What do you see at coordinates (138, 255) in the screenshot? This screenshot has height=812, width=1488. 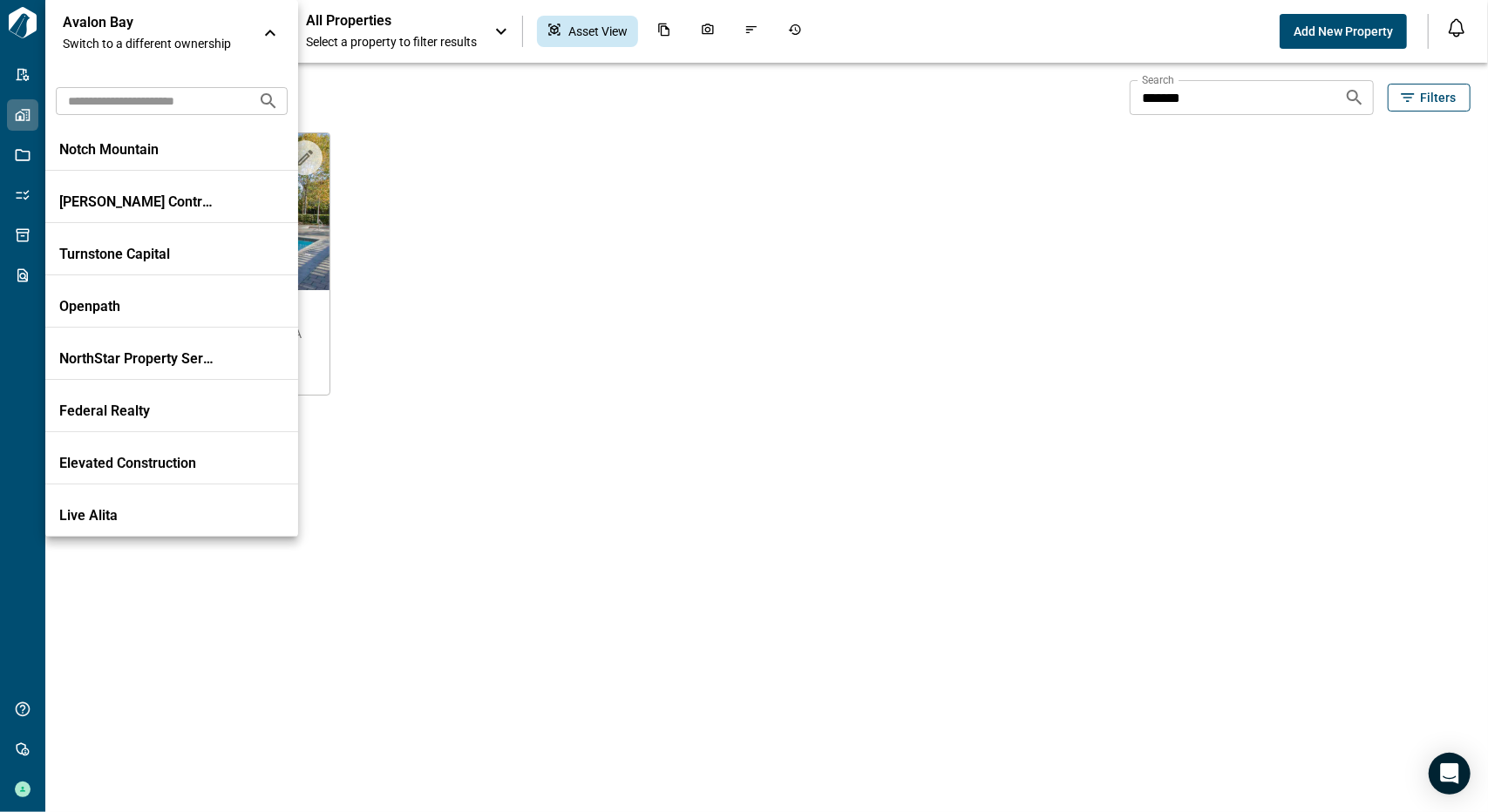 I see `p: Turnstone Capital` at bounding box center [138, 255].